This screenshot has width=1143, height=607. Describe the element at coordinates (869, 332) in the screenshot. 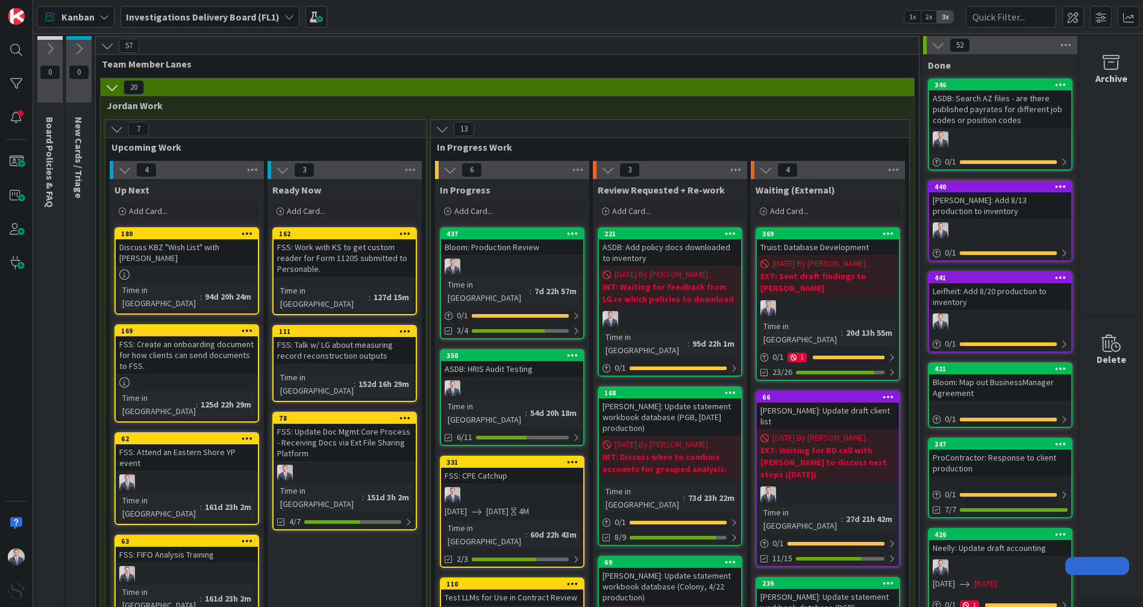

I see `div: 20d 13h 55m` at that location.